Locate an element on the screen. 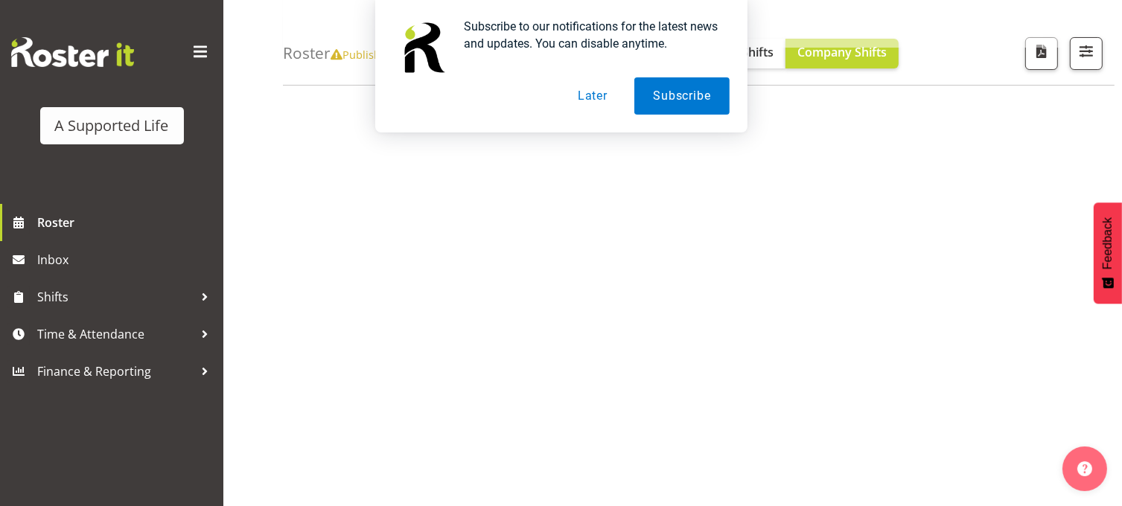 This screenshot has width=1122, height=506. button: Subscribe is located at coordinates (681, 96).